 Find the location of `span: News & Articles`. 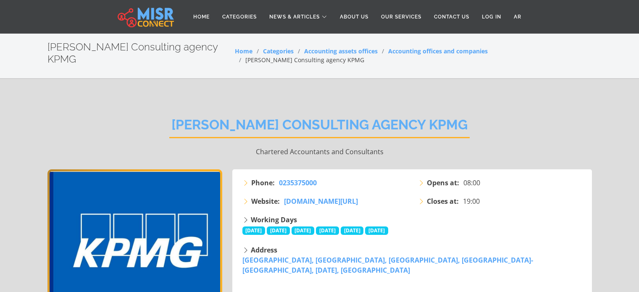

span: News & Articles is located at coordinates (295, 17).